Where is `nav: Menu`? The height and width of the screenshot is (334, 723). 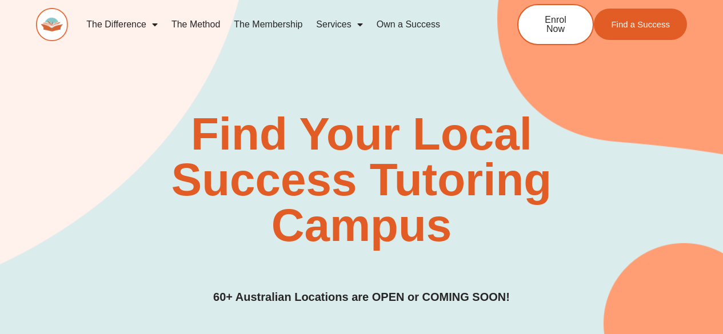 nav: Menu is located at coordinates (280, 25).